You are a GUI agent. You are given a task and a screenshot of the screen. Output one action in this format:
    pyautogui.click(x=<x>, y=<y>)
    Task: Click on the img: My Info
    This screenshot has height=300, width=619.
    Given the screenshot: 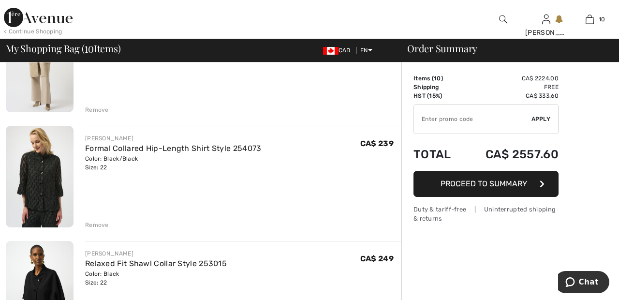 What is the action you would take?
    pyautogui.click(x=546, y=19)
    